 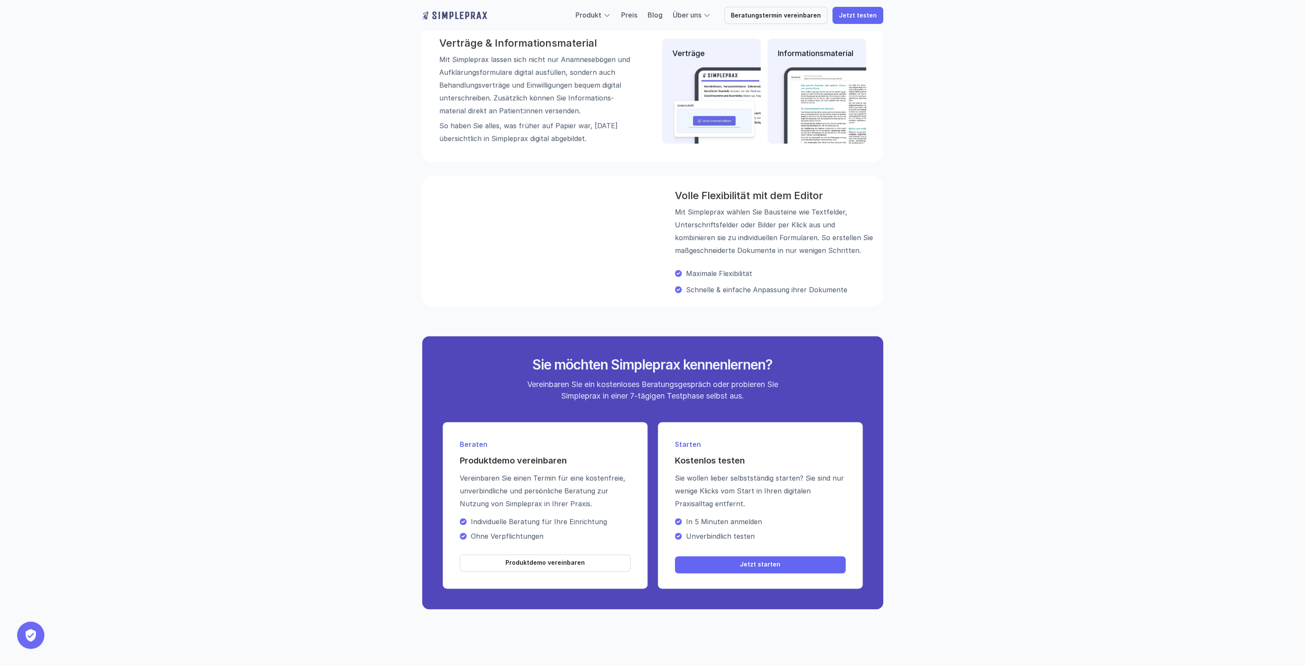 What do you see at coordinates (774, 196) in the screenshot?
I see `h3: Volle Flexibilität mit dem Editor` at bounding box center [774, 196].